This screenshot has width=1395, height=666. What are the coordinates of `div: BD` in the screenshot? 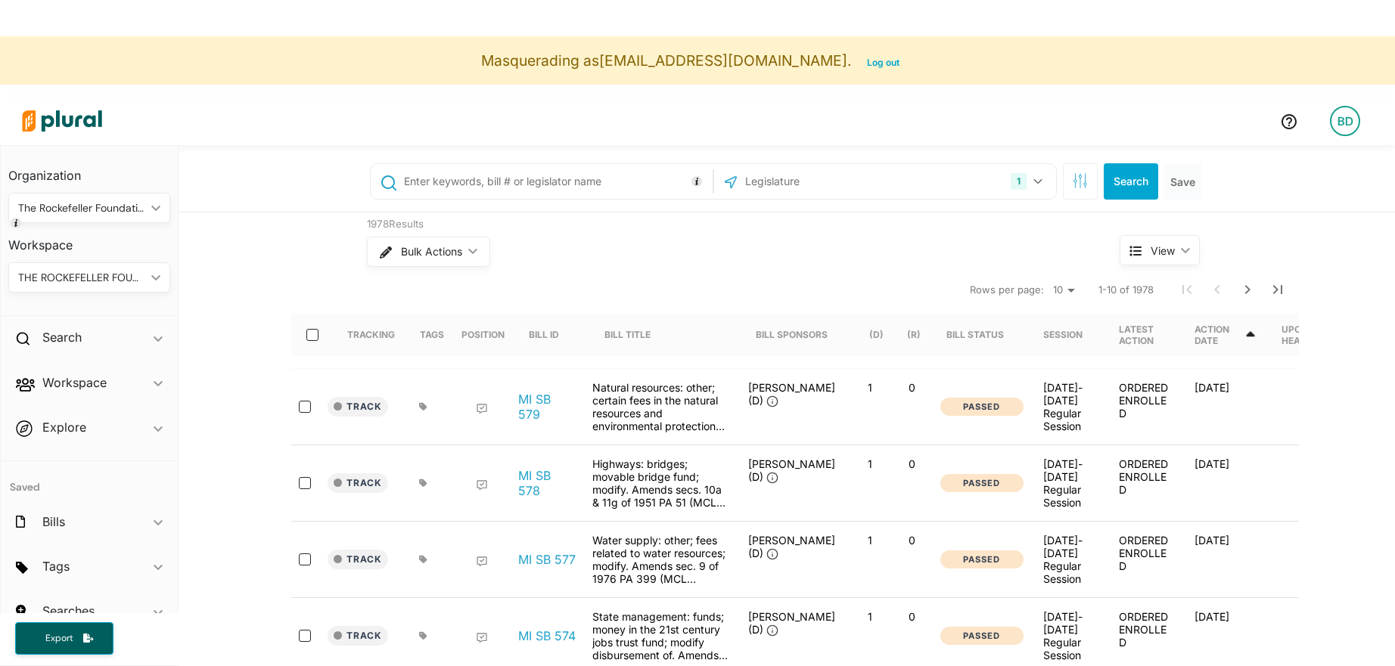 It's located at (1345, 121).